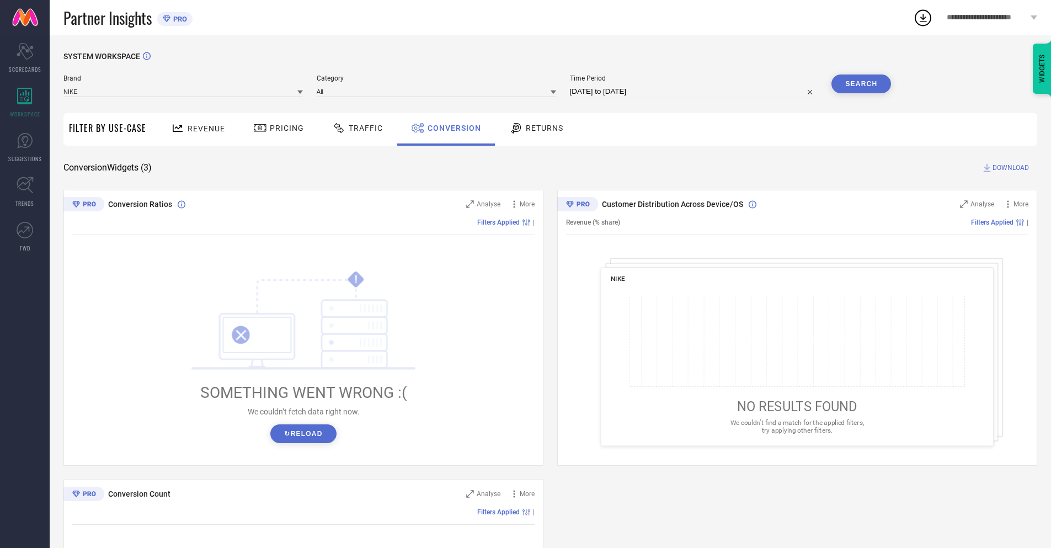 The height and width of the screenshot is (548, 1051). I want to click on span: Revenue (% share), so click(593, 222).